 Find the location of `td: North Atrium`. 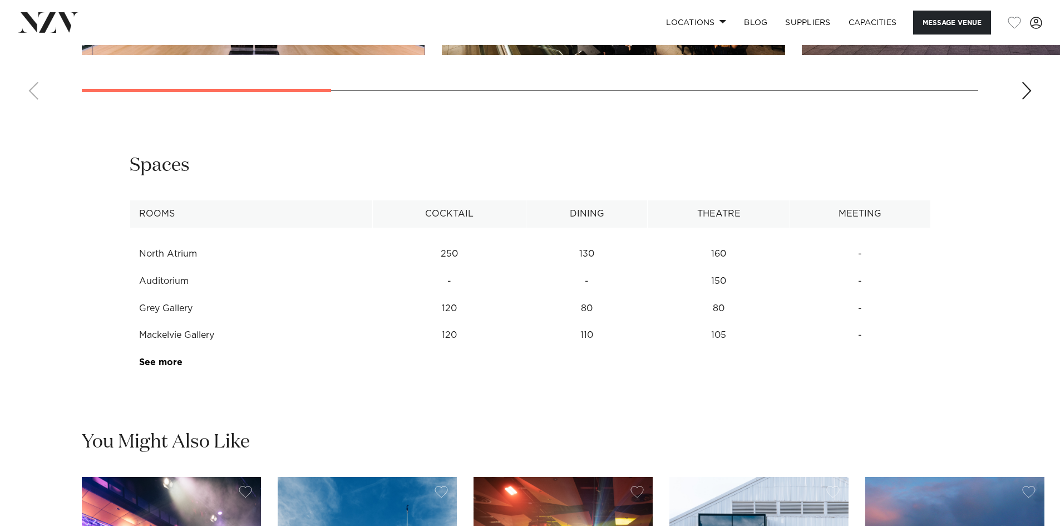

td: North Atrium is located at coordinates (251, 254).